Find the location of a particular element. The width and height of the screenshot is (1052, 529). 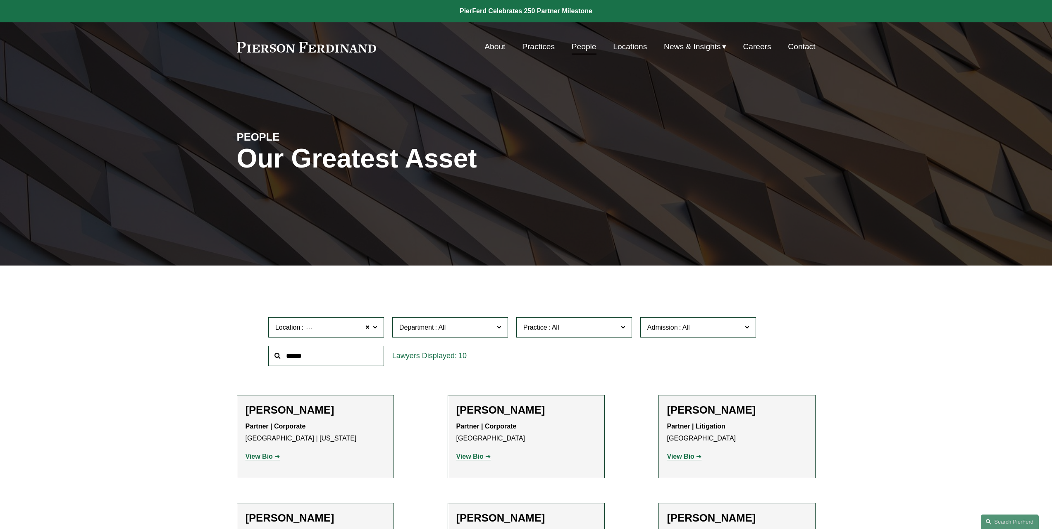

strong: Partner | Litigation is located at coordinates (696, 426).